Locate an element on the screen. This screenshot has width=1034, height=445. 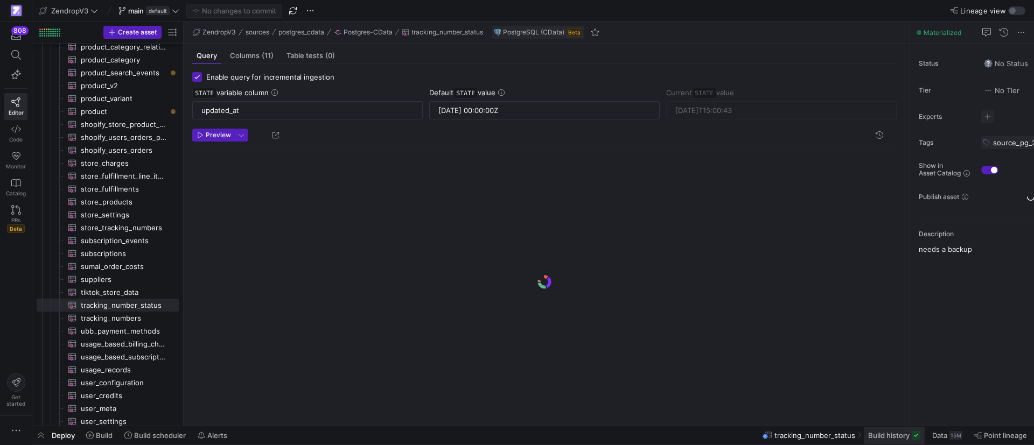
button: Getstarted is located at coordinates (16, 390).